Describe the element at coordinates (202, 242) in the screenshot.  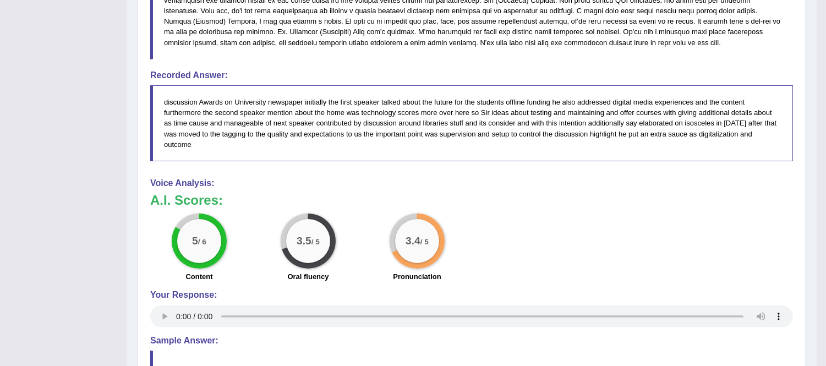
I see `small: / 6` at that location.